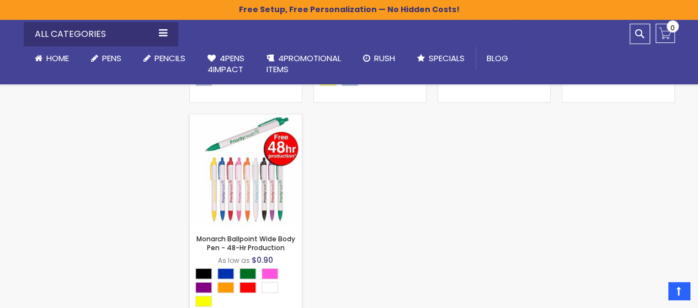  I want to click on span: Rush, so click(385, 58).